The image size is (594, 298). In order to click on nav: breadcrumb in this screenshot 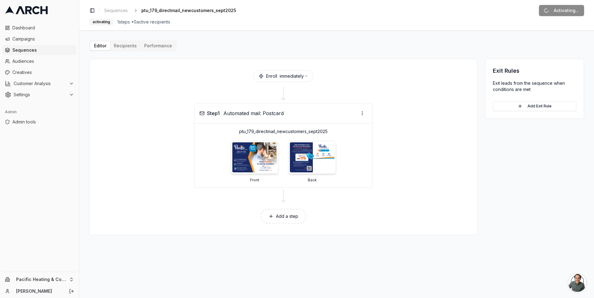, I will do `click(174, 11)`.